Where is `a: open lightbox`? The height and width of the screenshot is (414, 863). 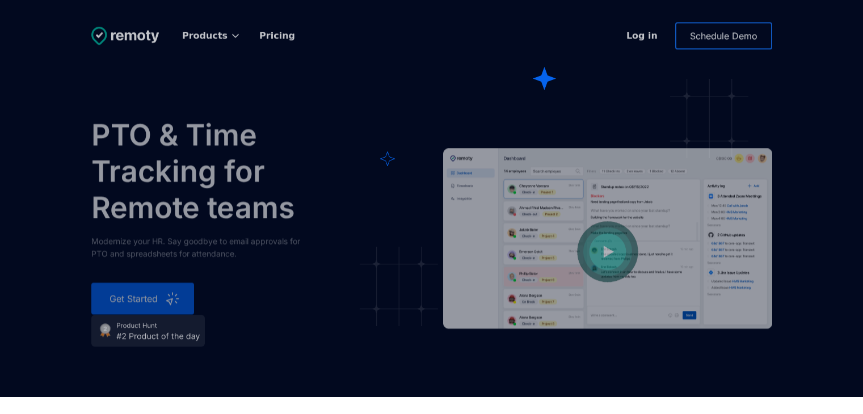 a: open lightbox is located at coordinates (608, 239).